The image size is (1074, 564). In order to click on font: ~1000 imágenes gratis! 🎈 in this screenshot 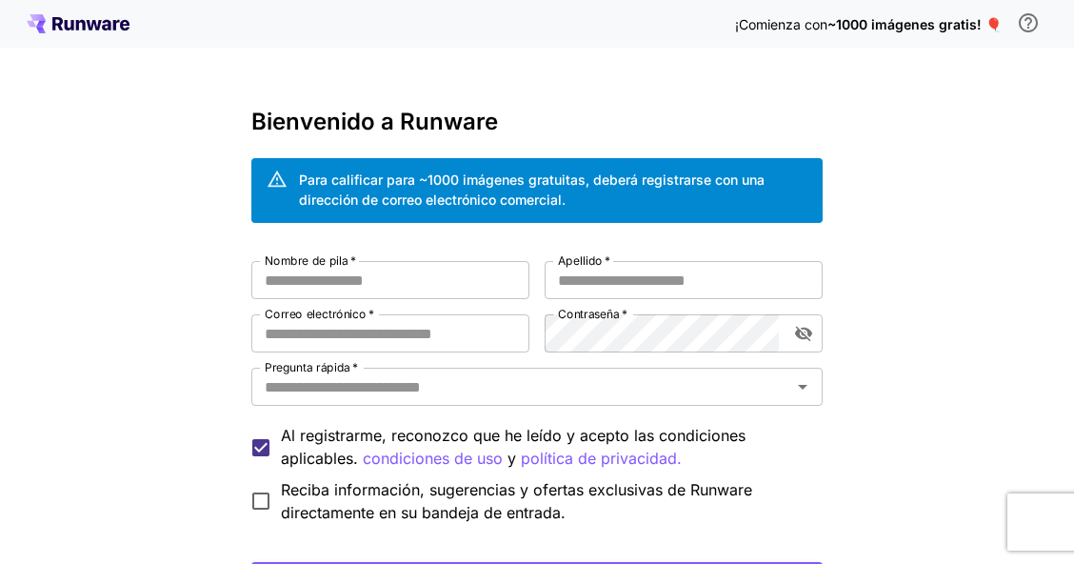, I will do `click(914, 24)`.